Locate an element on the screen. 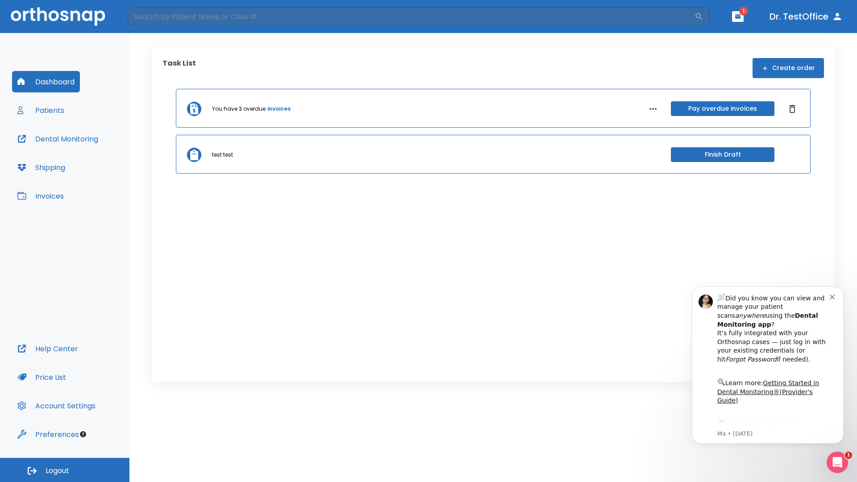 The height and width of the screenshot is (482, 857). button: Preferences is located at coordinates (48, 434).